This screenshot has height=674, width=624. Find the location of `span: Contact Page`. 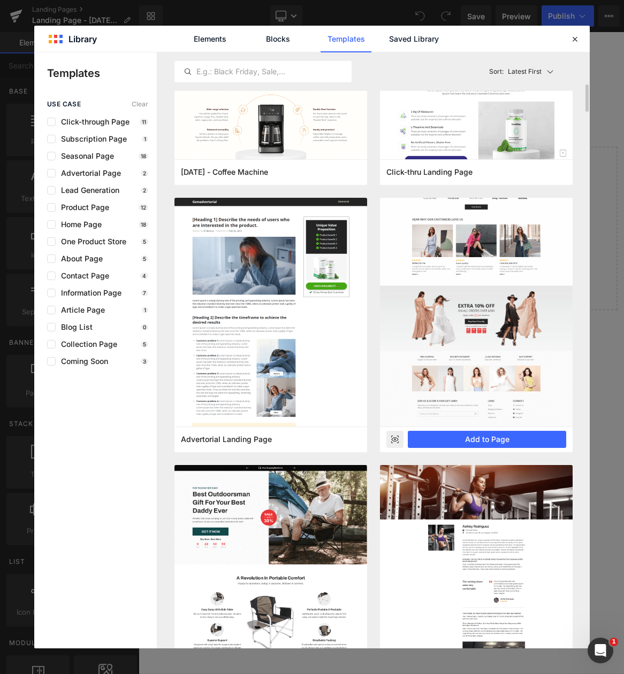

span: Contact Page is located at coordinates (82, 276).